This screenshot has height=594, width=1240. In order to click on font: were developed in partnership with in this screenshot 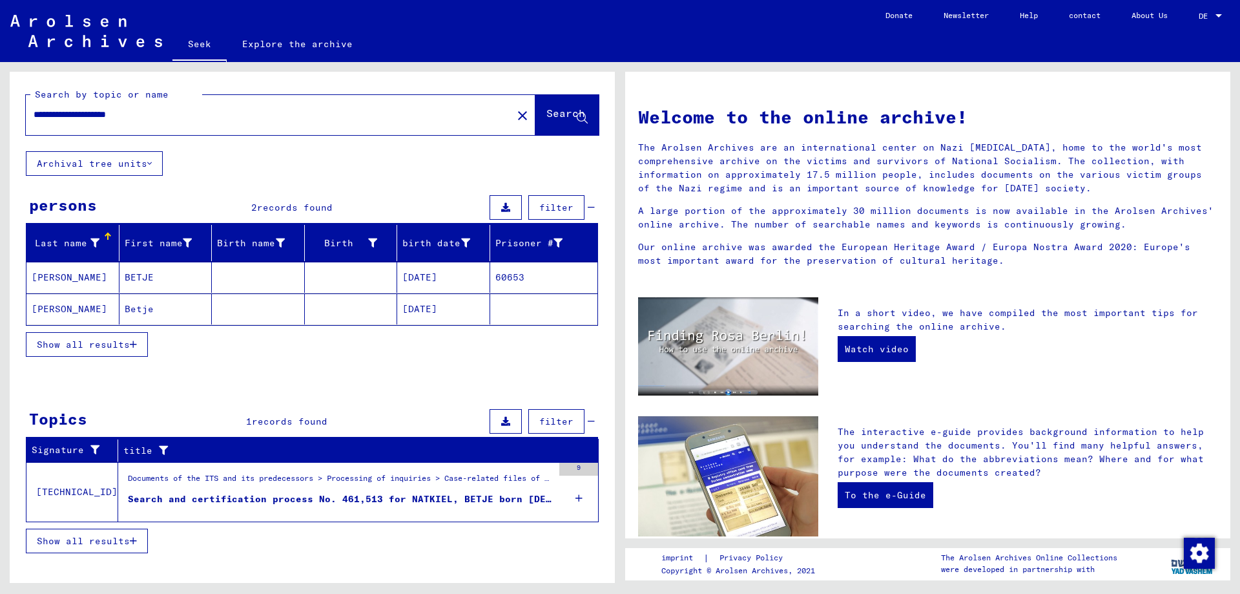, I will do `click(1018, 568)`.